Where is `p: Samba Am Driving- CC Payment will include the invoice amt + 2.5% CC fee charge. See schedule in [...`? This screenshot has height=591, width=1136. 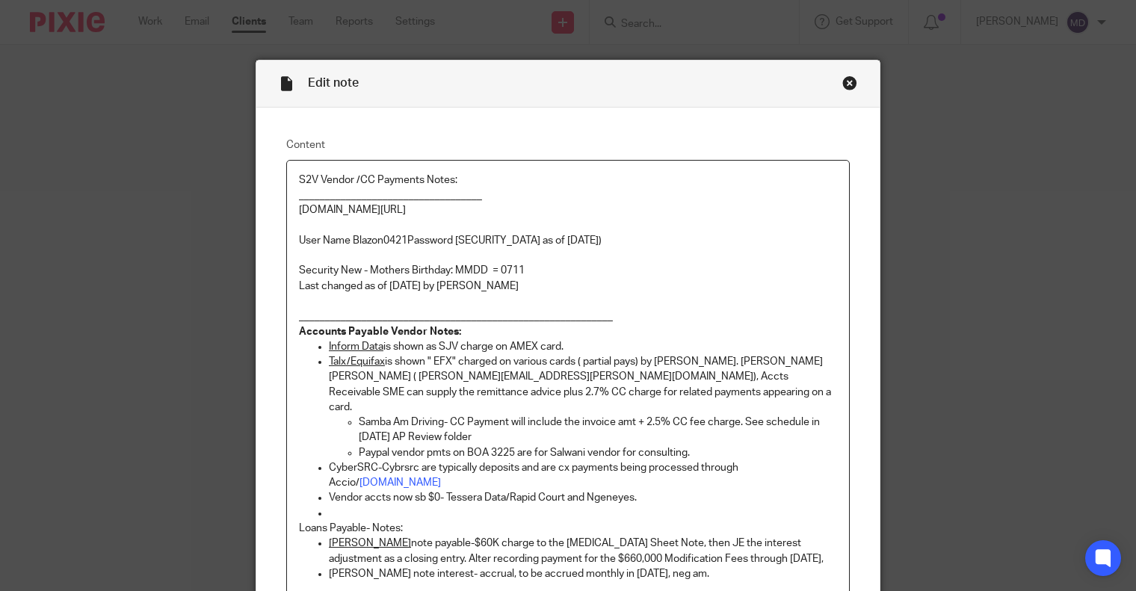
p: Samba Am Driving- CC Payment will include the invoice amt + 2.5% CC fee charge. See schedule in [... is located at coordinates (598, 430).